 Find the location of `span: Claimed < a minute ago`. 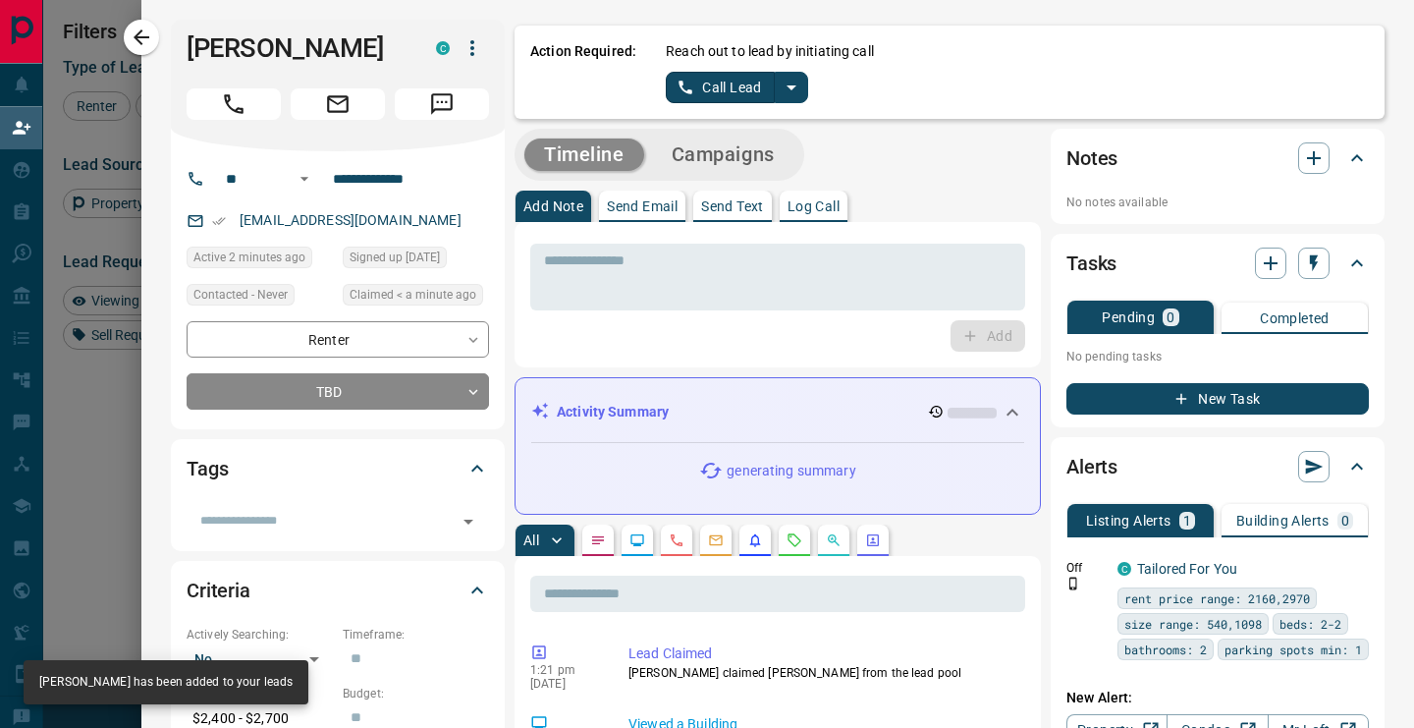

span: Claimed < a minute ago is located at coordinates (412, 295).